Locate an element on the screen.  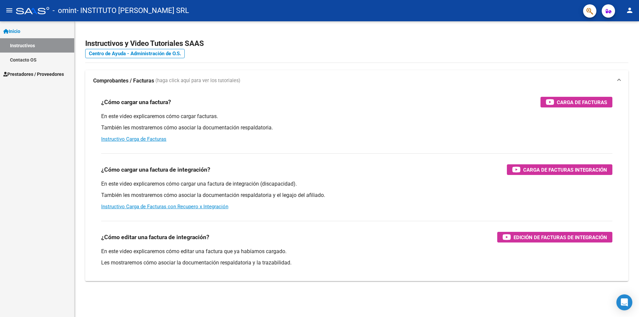
h3: ¿Cómo cargar una factura? is located at coordinates (136, 102).